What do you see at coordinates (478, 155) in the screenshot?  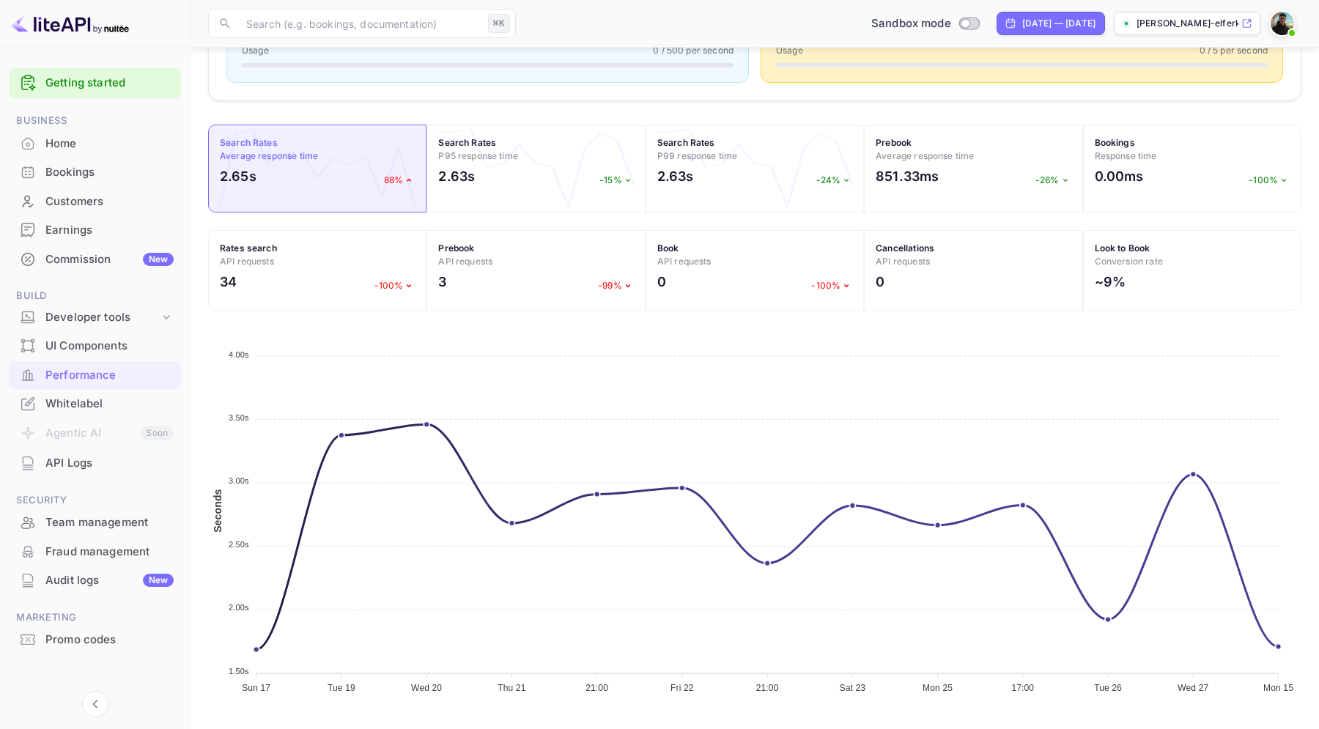 I see `span: P95 response time` at bounding box center [478, 155].